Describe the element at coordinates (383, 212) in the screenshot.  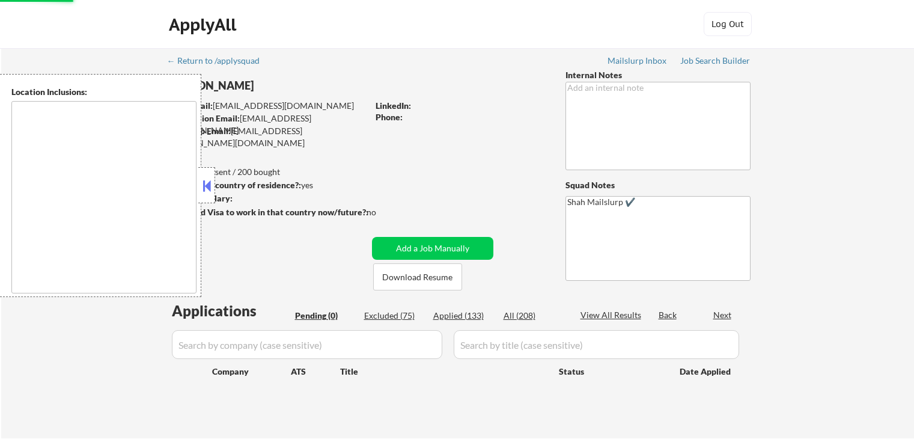
I see `div: no` at that location.